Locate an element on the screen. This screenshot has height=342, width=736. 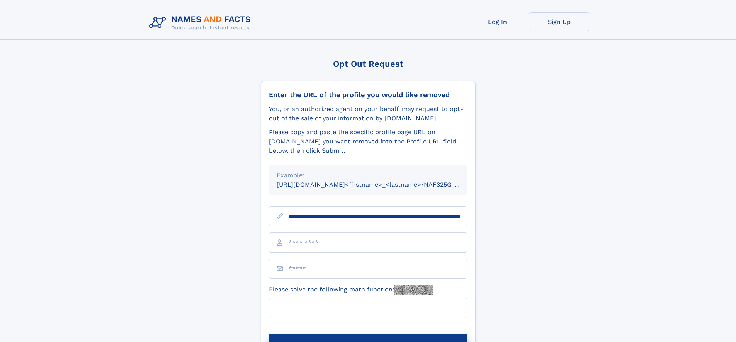
div: Opt Out Request is located at coordinates (368, 64).